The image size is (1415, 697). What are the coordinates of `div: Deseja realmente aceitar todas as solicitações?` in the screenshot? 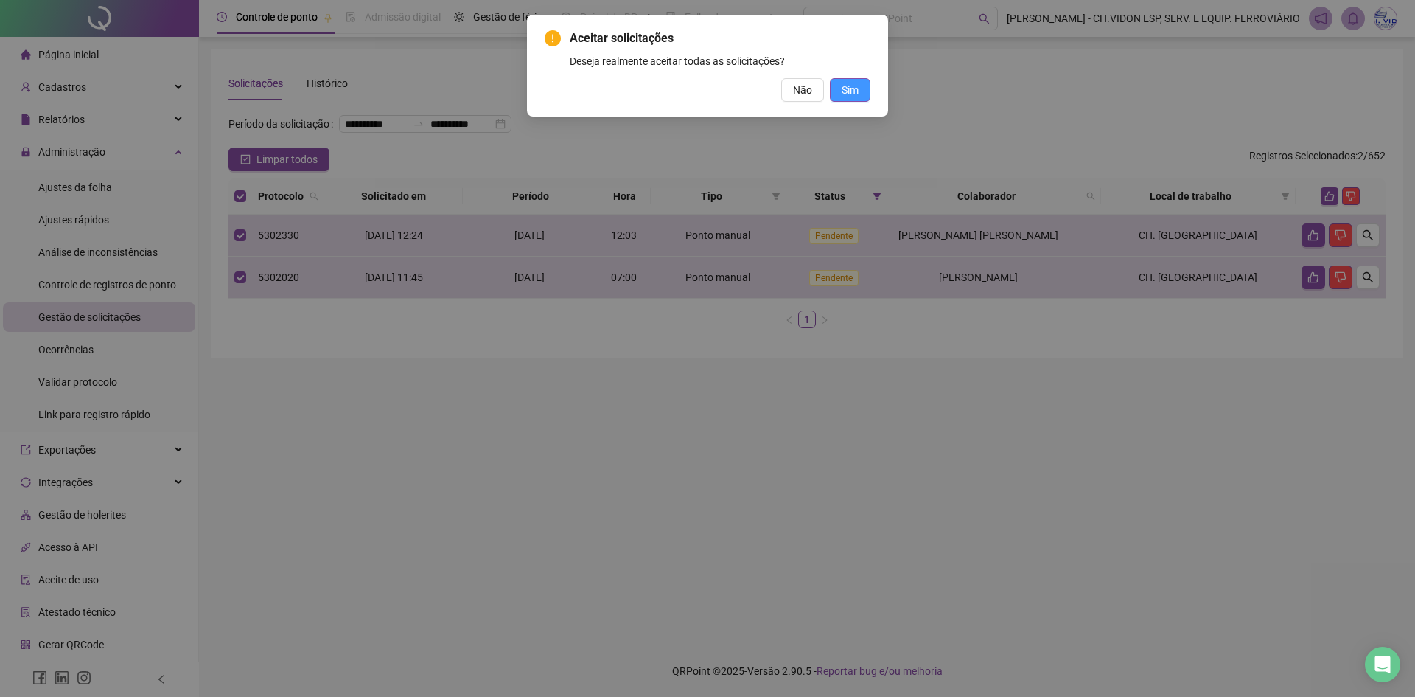 It's located at (720, 61).